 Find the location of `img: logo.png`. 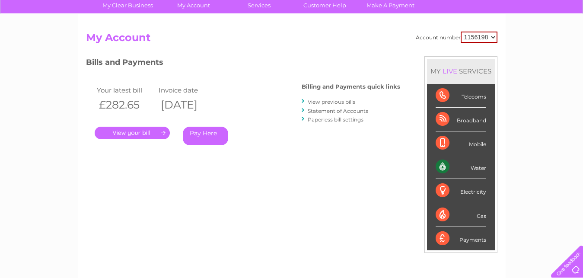

img: logo.png is located at coordinates (42, 35).